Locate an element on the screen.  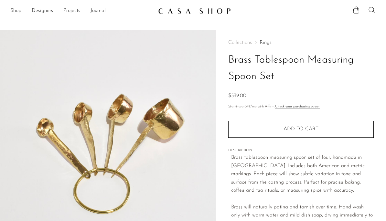
a: Check your purchasing power - Learn more about Affirm Financing (opens in modal) is located at coordinates (297, 107).